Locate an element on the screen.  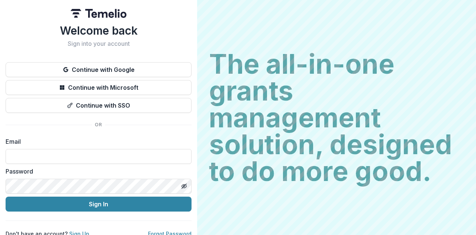
button: Continue with SSO is located at coordinates (99, 105).